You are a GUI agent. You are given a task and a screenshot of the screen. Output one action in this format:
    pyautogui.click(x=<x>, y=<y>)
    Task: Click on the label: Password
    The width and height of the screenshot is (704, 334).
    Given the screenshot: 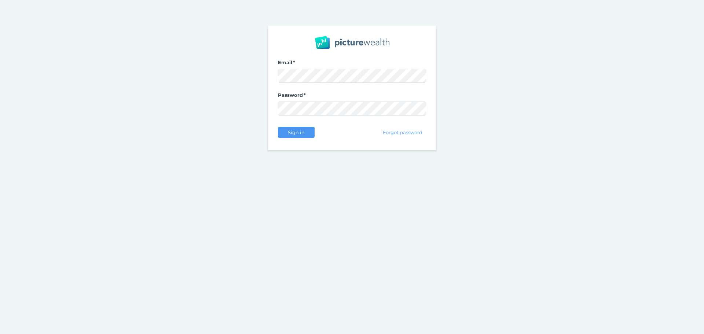 What is the action you would take?
    pyautogui.click(x=352, y=97)
    